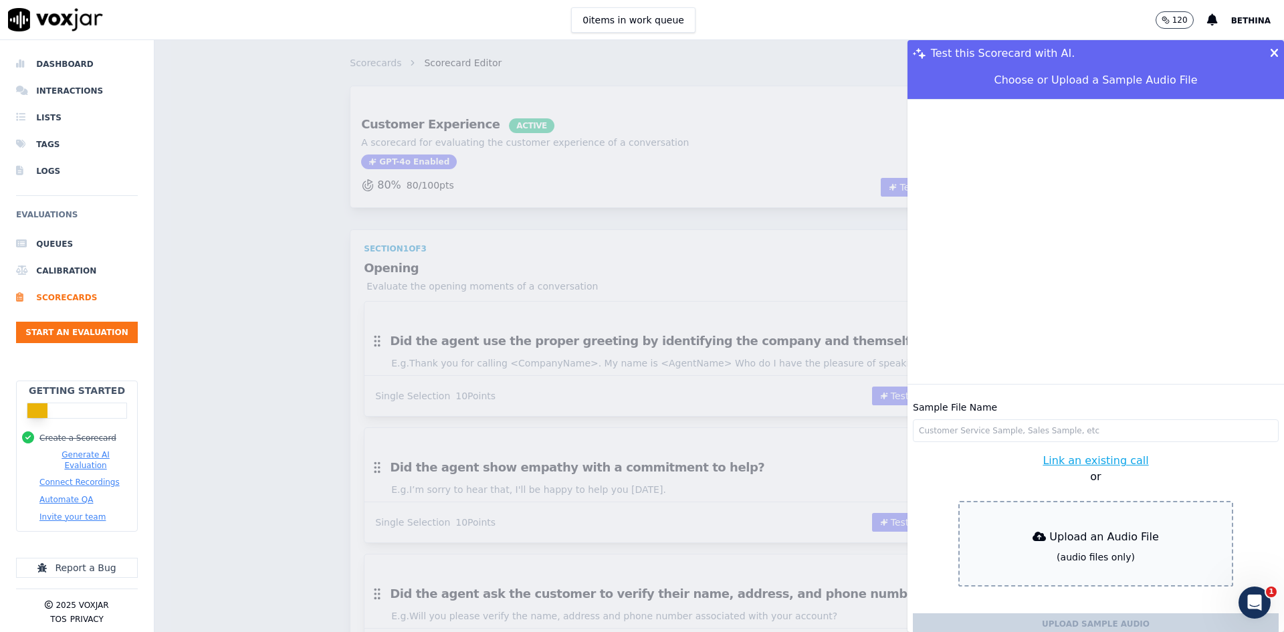 The width and height of the screenshot is (1284, 632). I want to click on li: Logs, so click(77, 171).